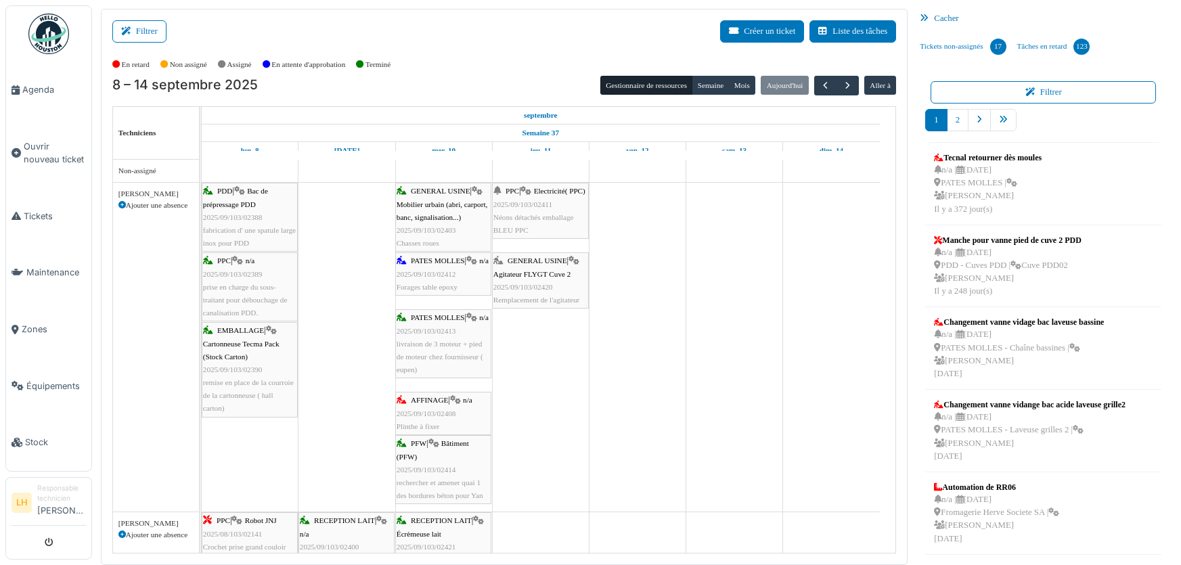  I want to click on a: 11 septembre 2025, so click(540, 150).